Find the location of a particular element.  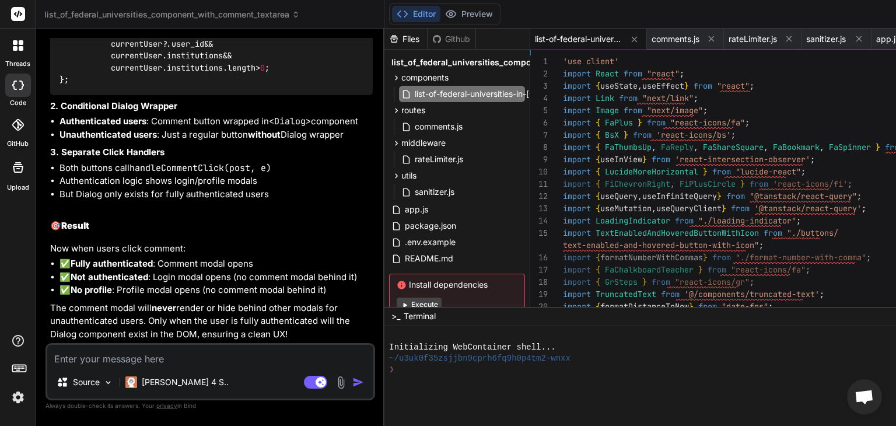

strong: Not authenticated is located at coordinates (109, 277).